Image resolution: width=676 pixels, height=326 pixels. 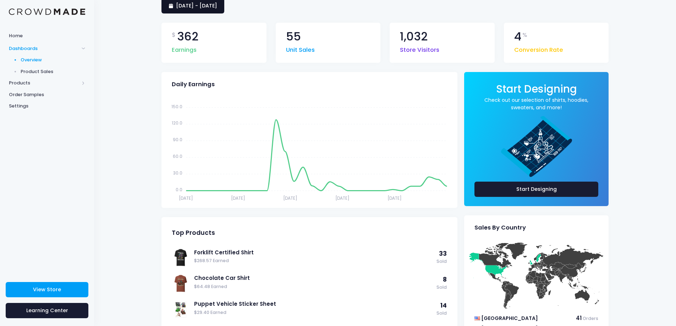 I want to click on tspan: 150.0, so click(x=177, y=106).